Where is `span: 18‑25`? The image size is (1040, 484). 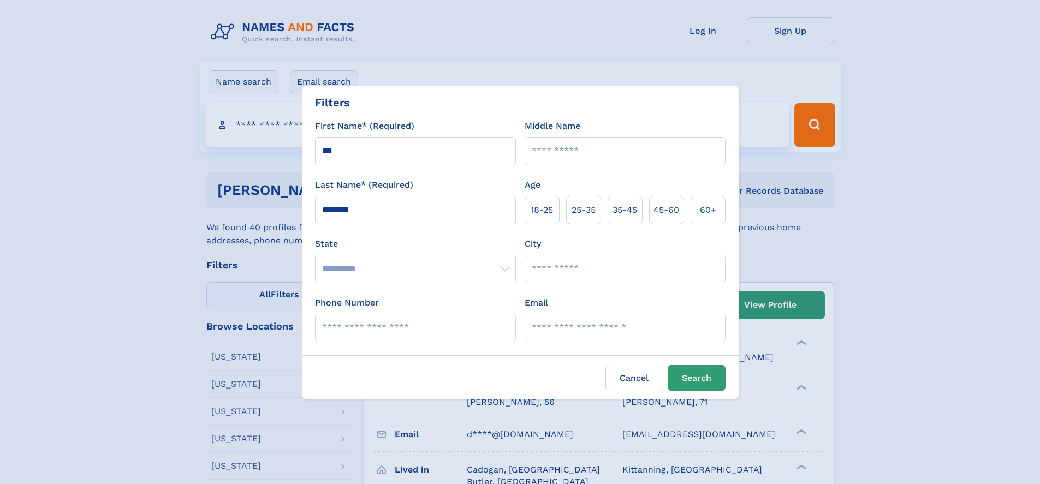 span: 18‑25 is located at coordinates (542, 210).